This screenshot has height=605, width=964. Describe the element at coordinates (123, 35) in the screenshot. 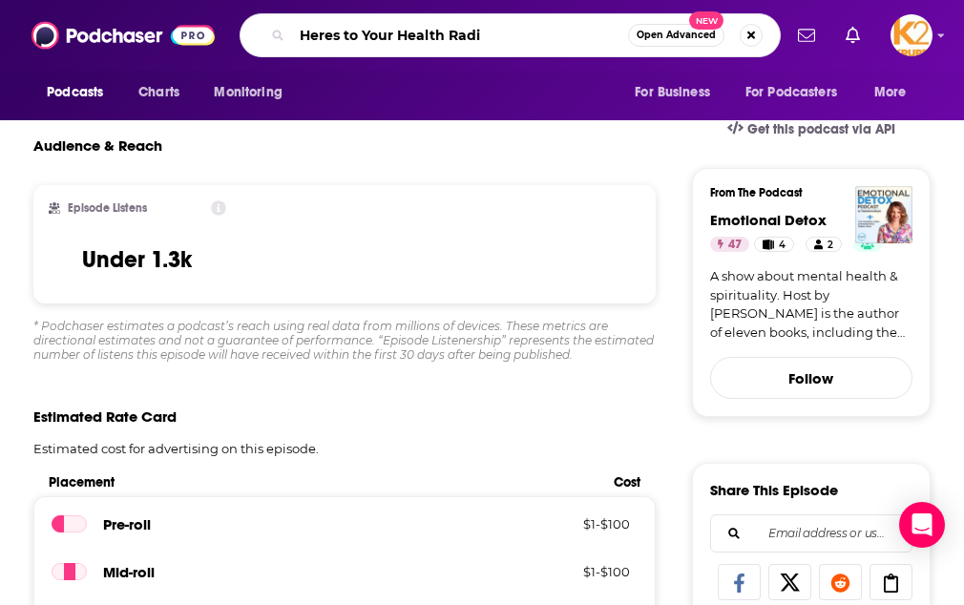

I see `img: Podchaser - Follow, Share and Rate Podcasts` at that location.